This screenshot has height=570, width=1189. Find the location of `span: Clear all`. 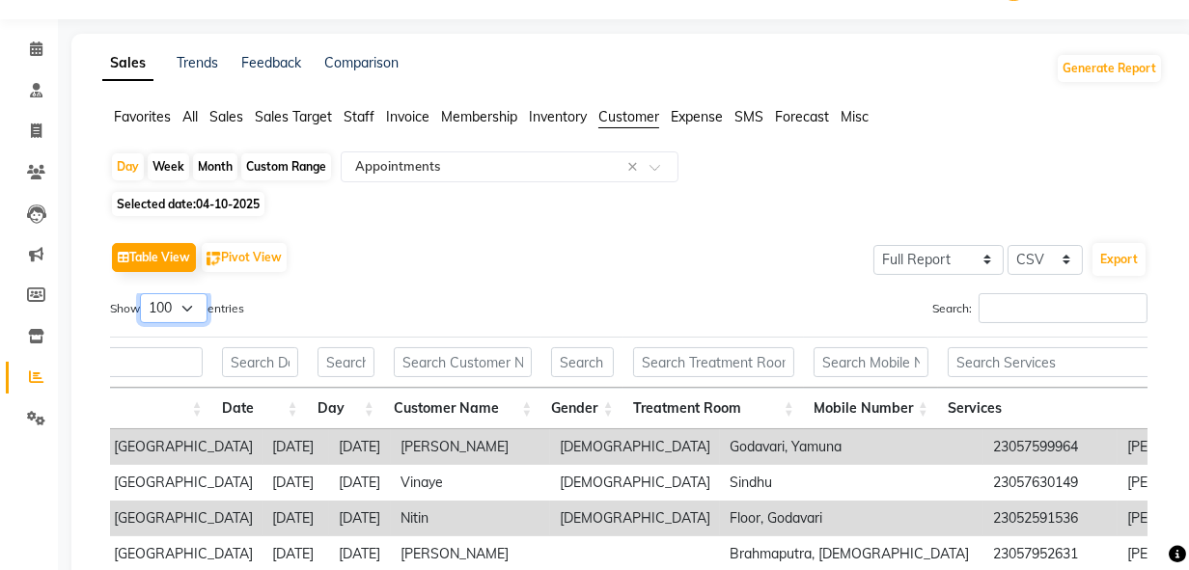

span: Clear all is located at coordinates (635, 167).